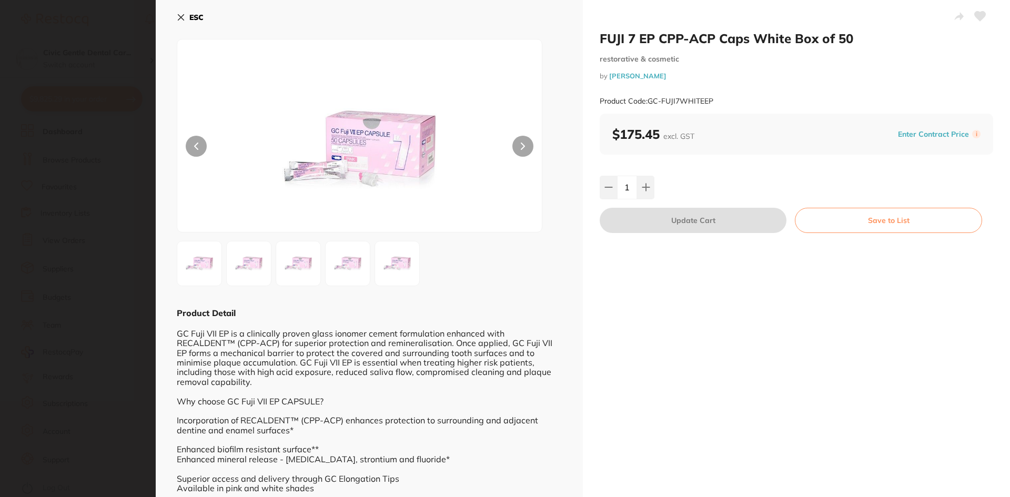  Describe the element at coordinates (933, 134) in the screenshot. I see `button: Enter Contract Price` at that location.